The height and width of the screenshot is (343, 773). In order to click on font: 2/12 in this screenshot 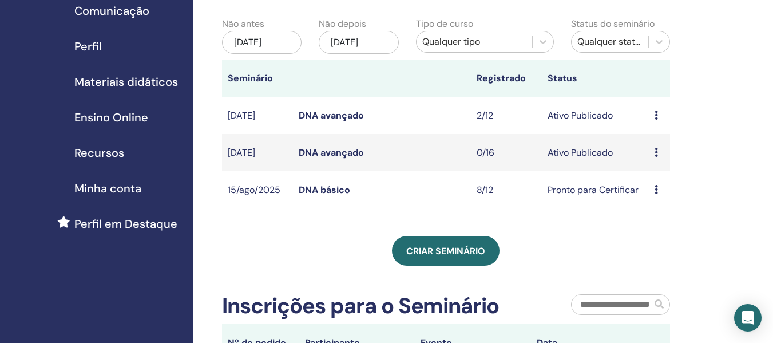, I will do `click(485, 115)`.